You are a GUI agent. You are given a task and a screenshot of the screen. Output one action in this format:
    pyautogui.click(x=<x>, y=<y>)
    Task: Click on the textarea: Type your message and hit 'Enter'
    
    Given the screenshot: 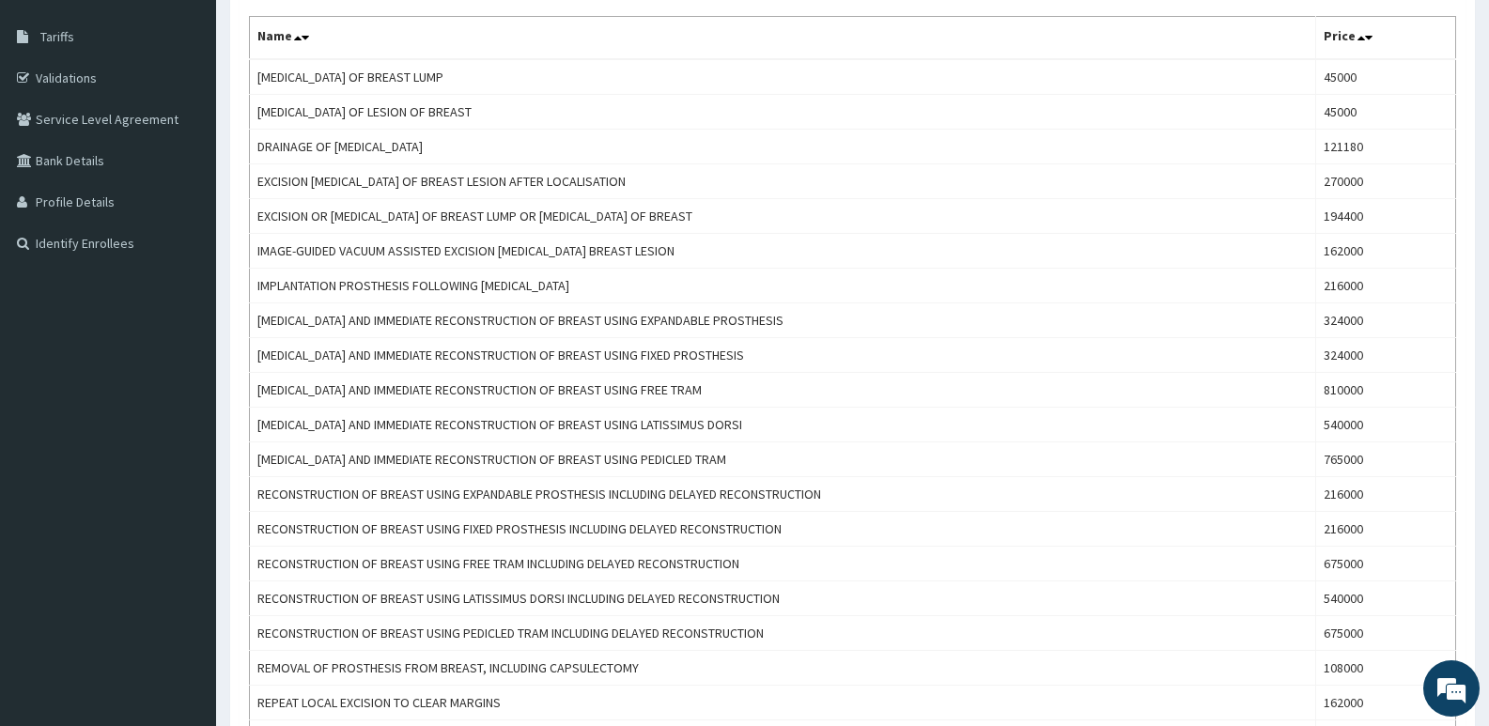 What is the action you would take?
    pyautogui.click(x=183, y=546)
    